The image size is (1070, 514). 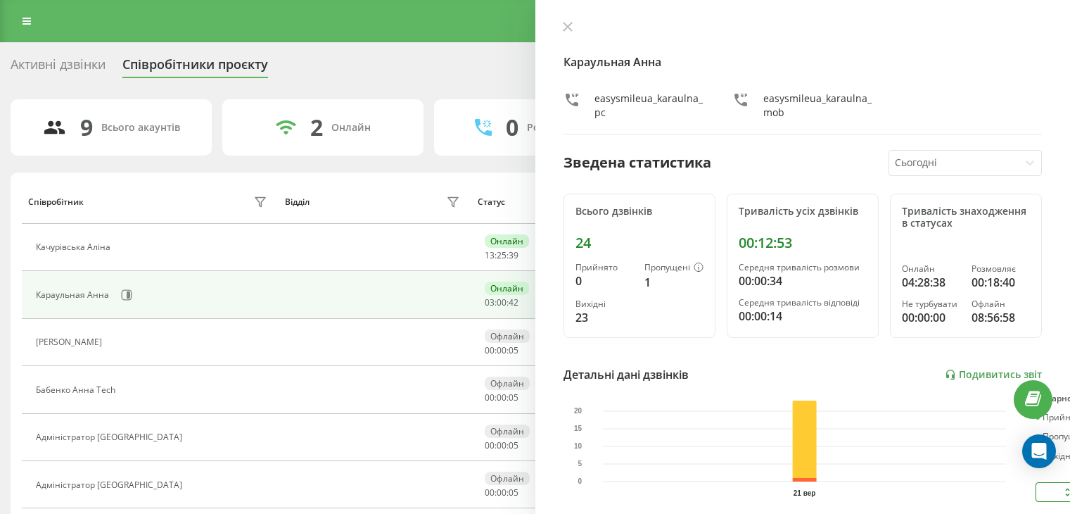 What do you see at coordinates (491, 202) in the screenshot?
I see `div: Статус` at bounding box center [491, 202].